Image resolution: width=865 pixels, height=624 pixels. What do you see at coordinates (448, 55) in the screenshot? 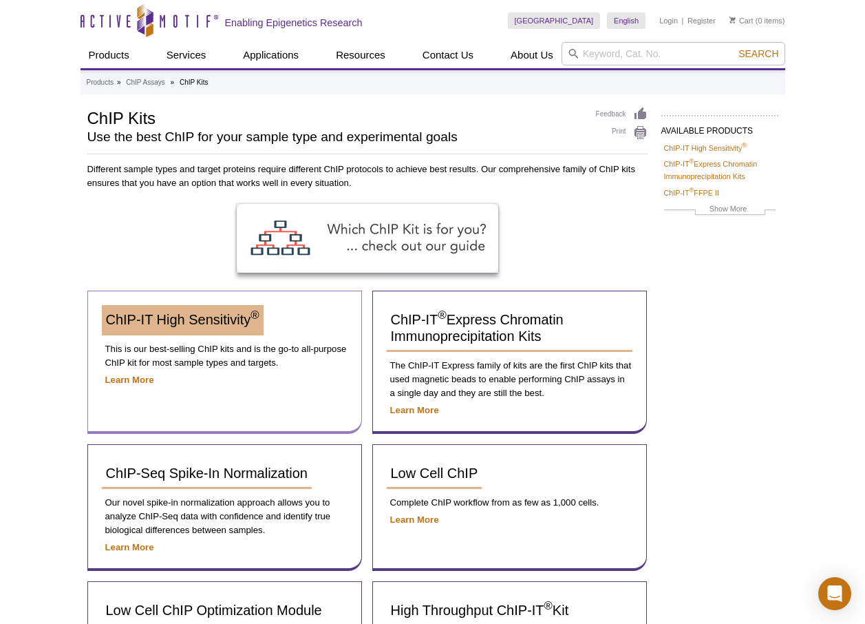
I see `a: Contact Us` at bounding box center [448, 55].